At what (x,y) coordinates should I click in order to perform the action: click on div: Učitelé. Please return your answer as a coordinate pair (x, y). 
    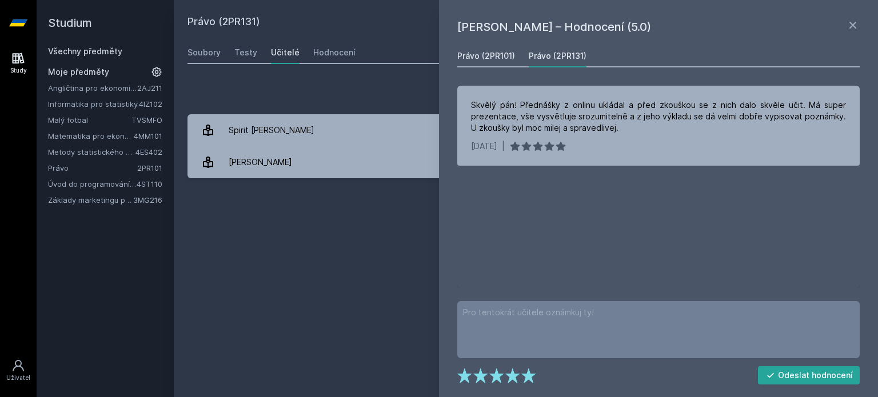
    Looking at the image, I should click on (285, 53).